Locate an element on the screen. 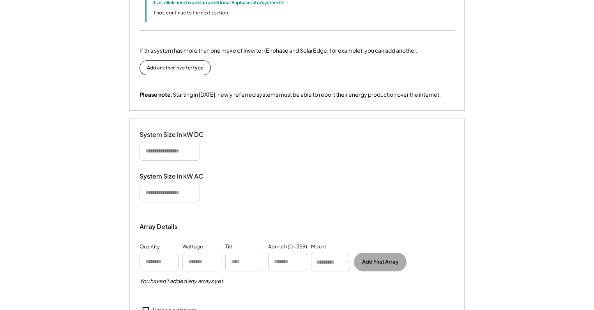  div: If not, continue to the next section. is located at coordinates (191, 13).